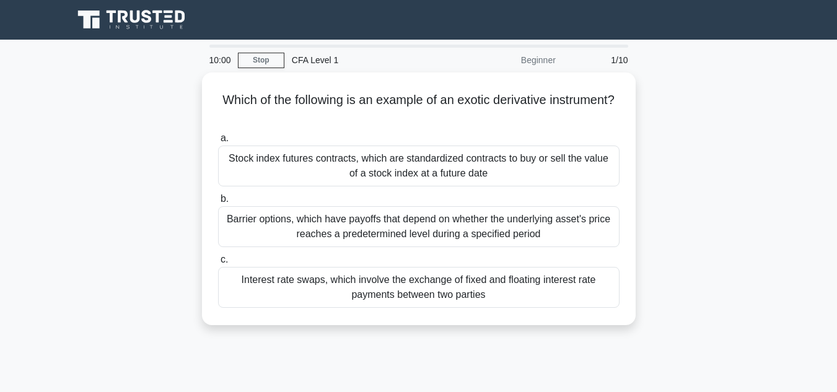  I want to click on div: CFA Level 1, so click(369, 60).